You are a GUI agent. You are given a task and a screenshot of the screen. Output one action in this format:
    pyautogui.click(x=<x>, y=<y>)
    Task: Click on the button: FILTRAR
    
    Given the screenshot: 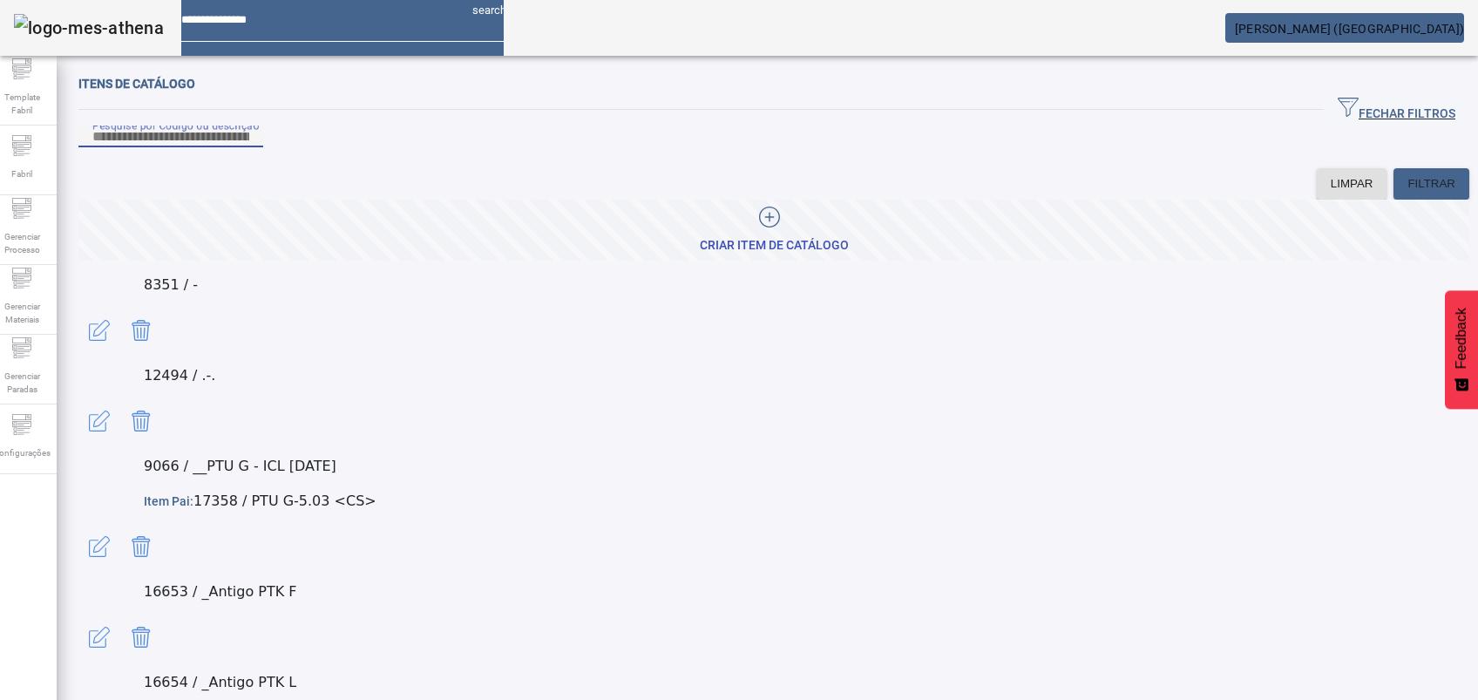 What is the action you would take?
    pyautogui.click(x=1431, y=184)
    